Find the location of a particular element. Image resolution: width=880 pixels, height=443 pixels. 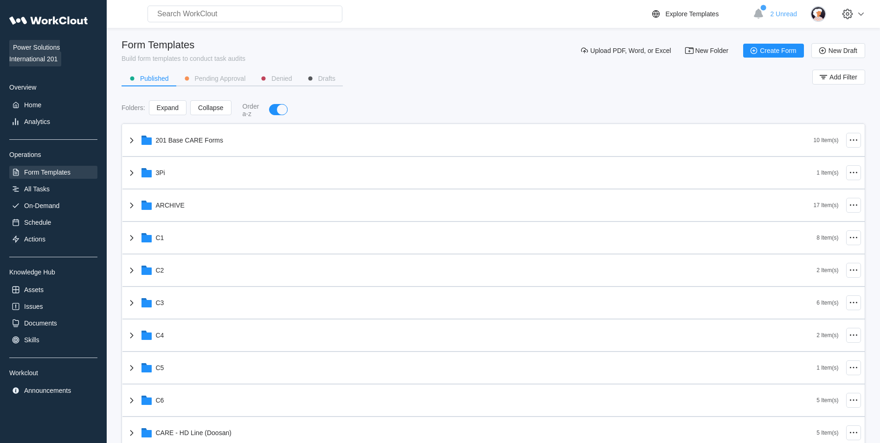

div: 8 Item(s) is located at coordinates (827, 238).